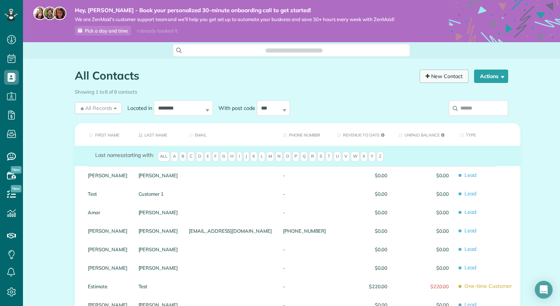 This screenshot has width=560, height=306. What do you see at coordinates (157, 31) in the screenshot?
I see `div: I already booked it` at bounding box center [157, 31].